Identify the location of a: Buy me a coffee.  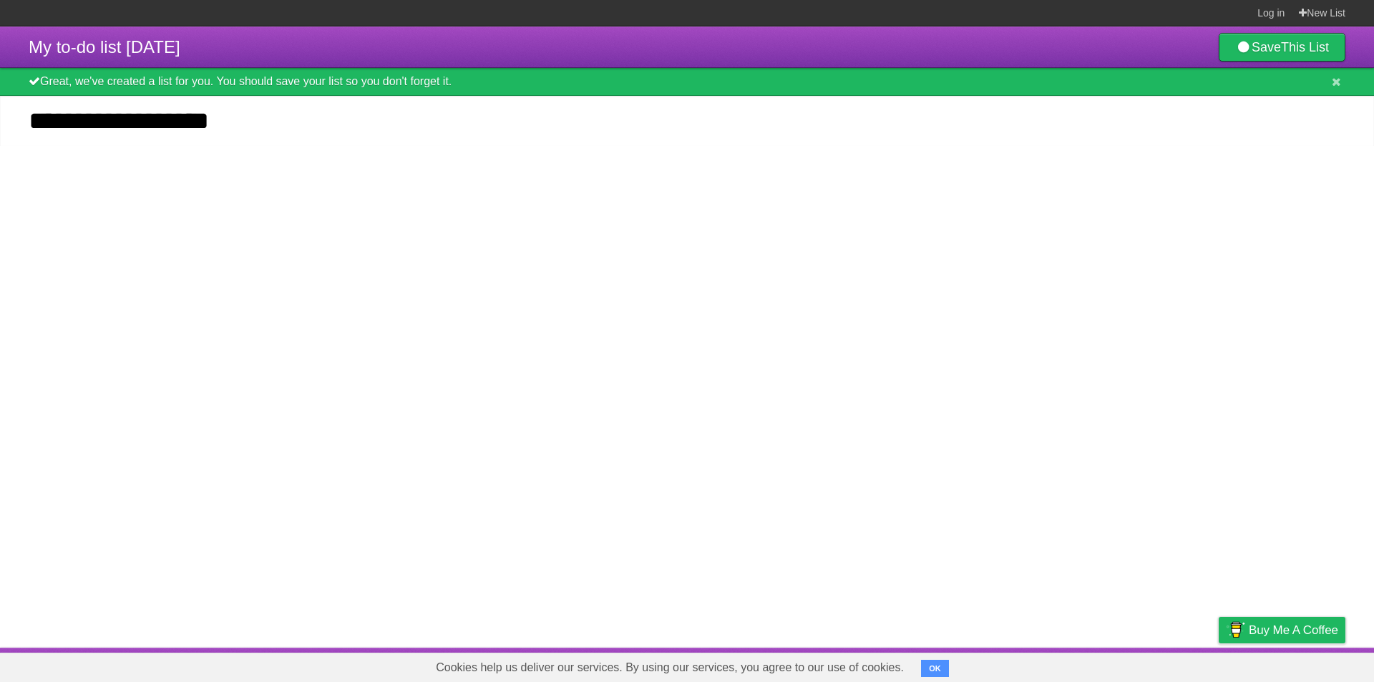
(1281, 630).